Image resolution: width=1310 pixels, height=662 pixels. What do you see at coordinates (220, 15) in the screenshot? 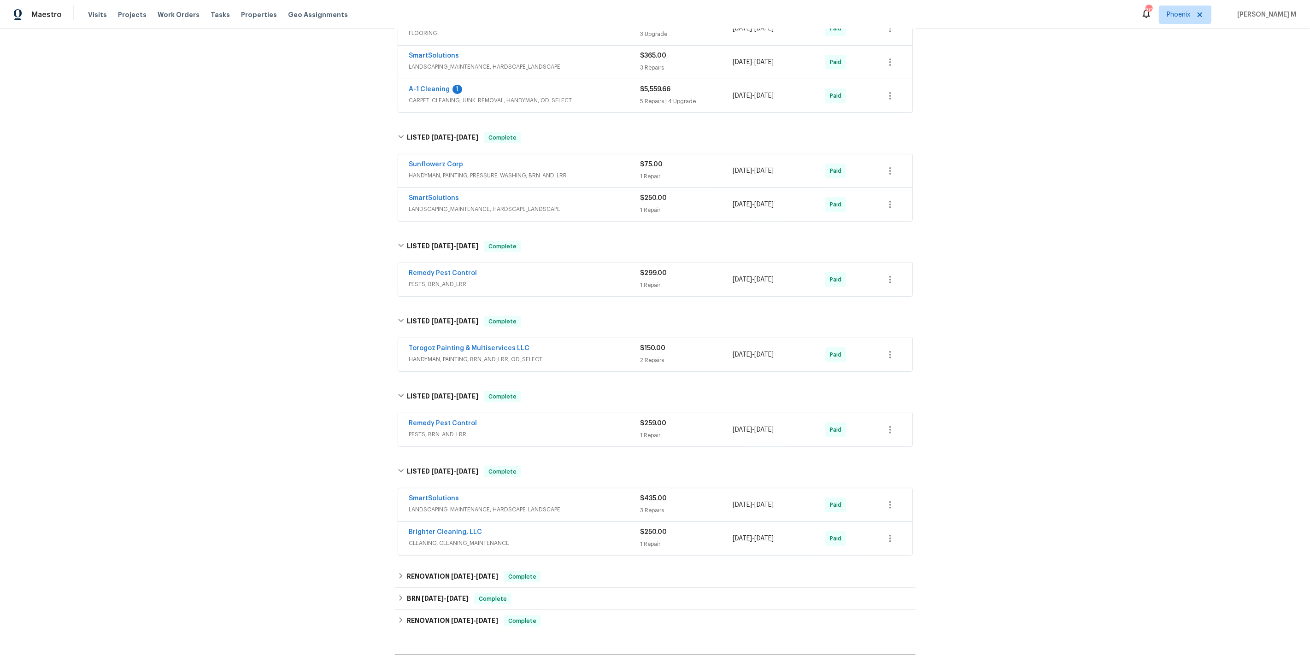
I see `span: Tasks` at bounding box center [220, 15].